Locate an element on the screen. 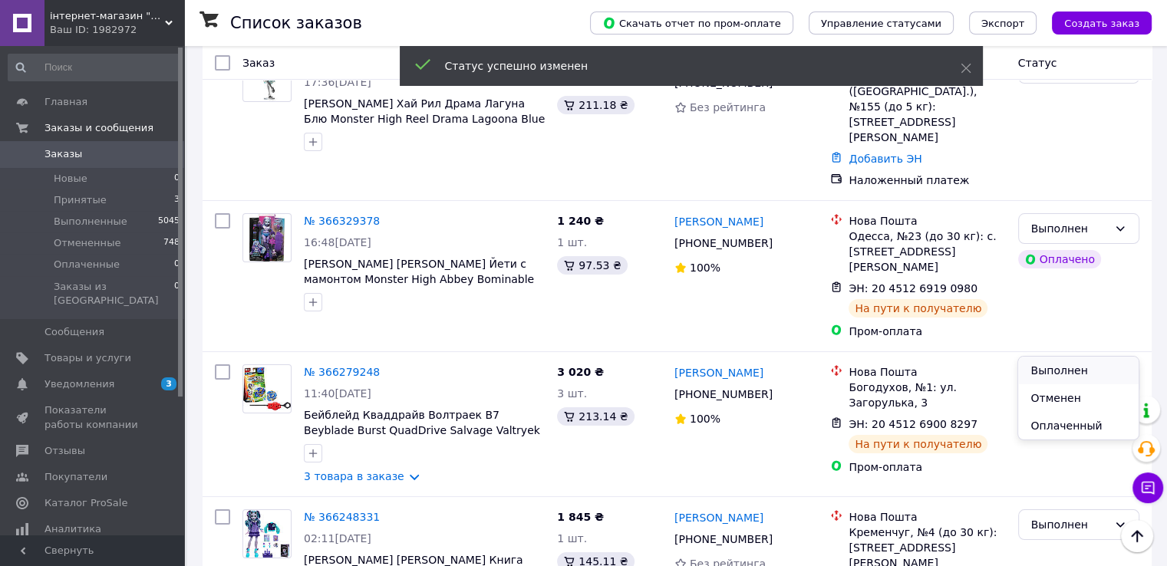 This screenshot has width=1167, height=566. span: Показатели работы компании is located at coordinates (93, 417).